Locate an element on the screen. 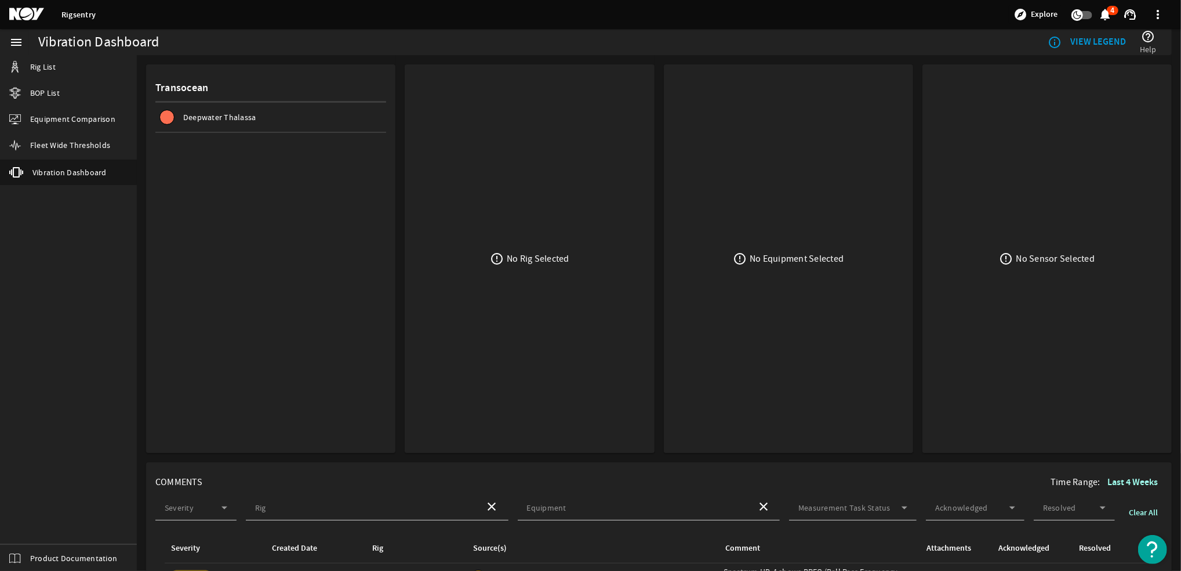 This screenshot has height=571, width=1181. mat-icon: explore is located at coordinates (1021, 14).